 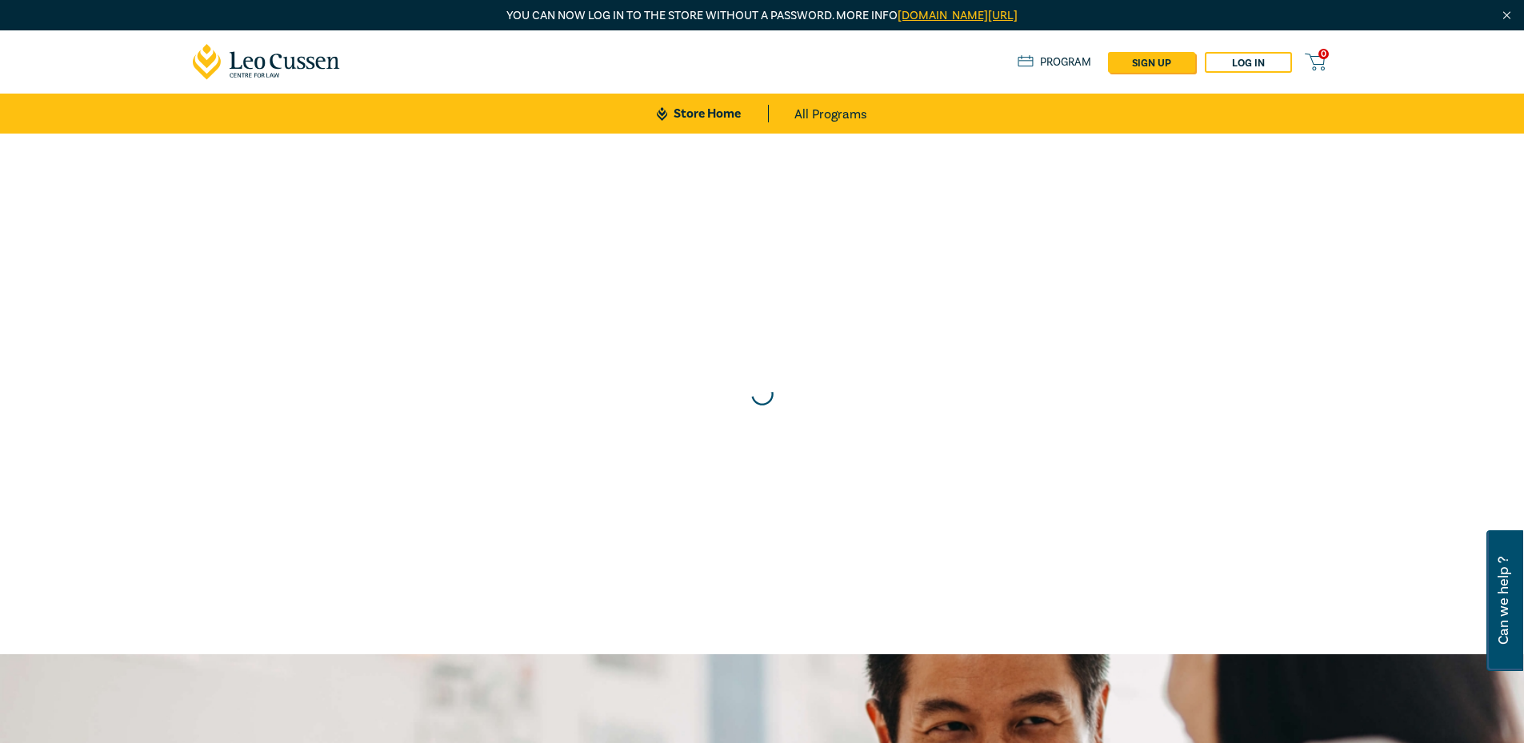 I want to click on img: Close, so click(x=1506, y=15).